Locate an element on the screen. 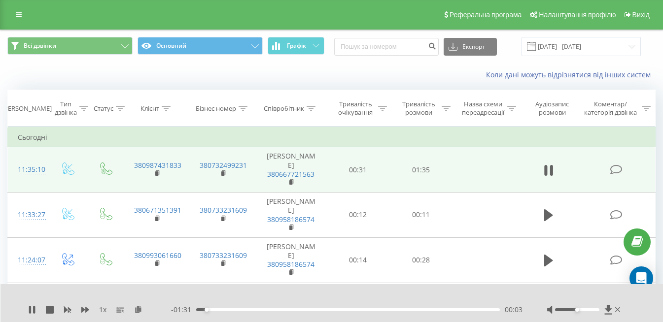 The image size is (663, 322). a: 380987431833 is located at coordinates (158, 165).